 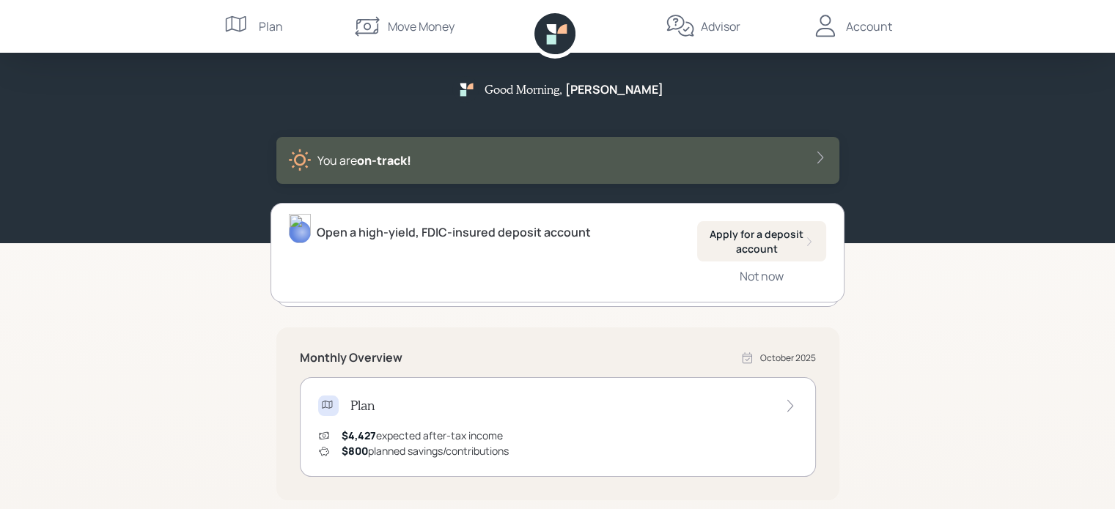 What do you see at coordinates (761, 241) in the screenshot?
I see `button: Apply for a deposit account` at bounding box center [761, 241].